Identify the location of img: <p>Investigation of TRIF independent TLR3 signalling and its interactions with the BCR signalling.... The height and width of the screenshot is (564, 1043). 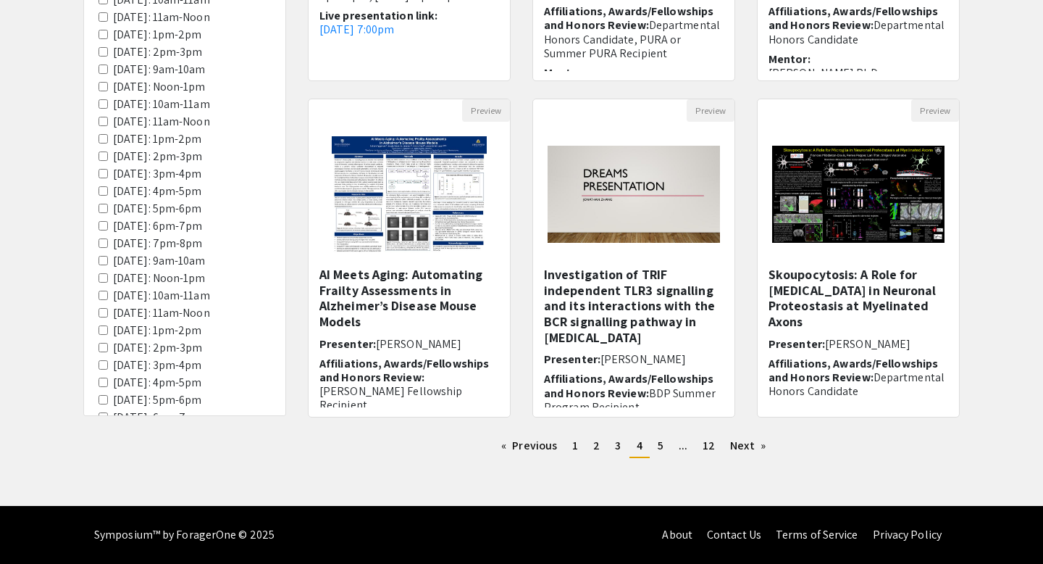
(634, 194).